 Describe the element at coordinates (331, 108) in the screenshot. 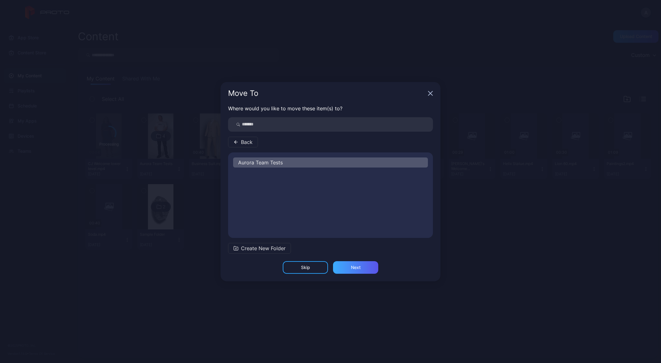

I see `p: Where would you like to move these item(s) to?` at that location.